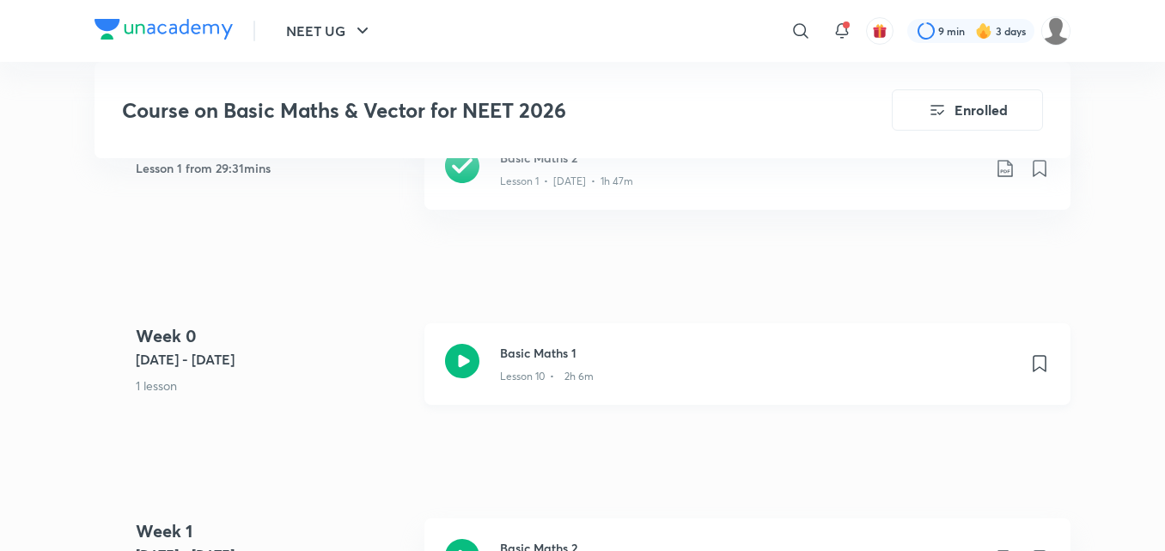 The width and height of the screenshot is (1165, 551). What do you see at coordinates (329, 31) in the screenshot?
I see `button: NEET UG` at bounding box center [329, 31].